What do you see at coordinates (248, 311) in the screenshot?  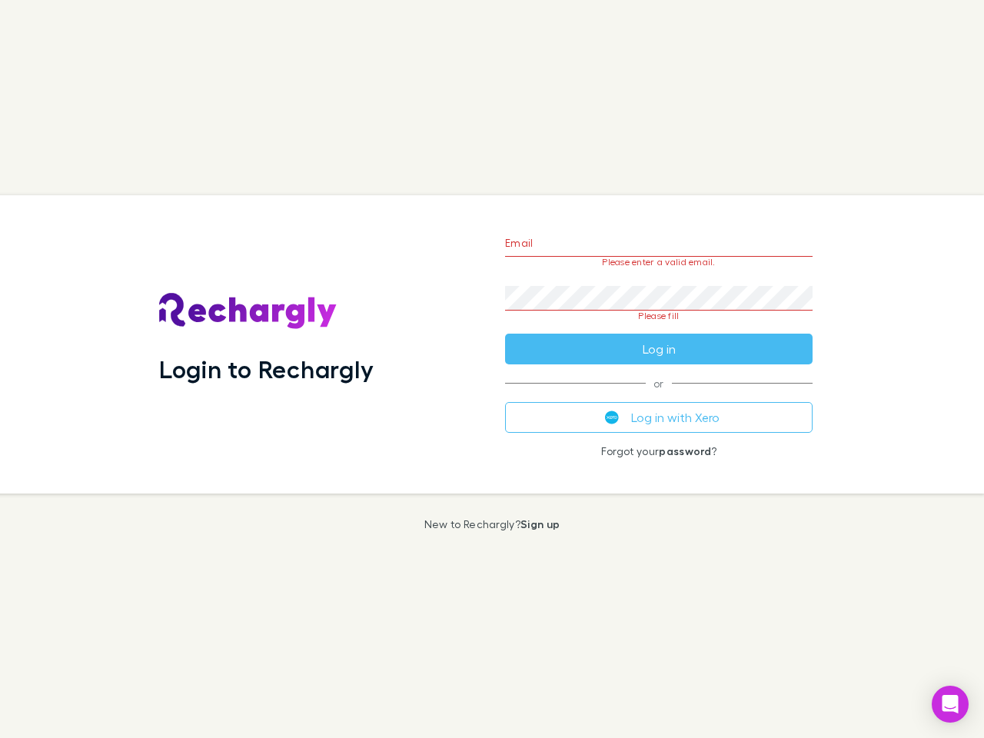 I see `img: Rechargly's Logo` at bounding box center [248, 311].